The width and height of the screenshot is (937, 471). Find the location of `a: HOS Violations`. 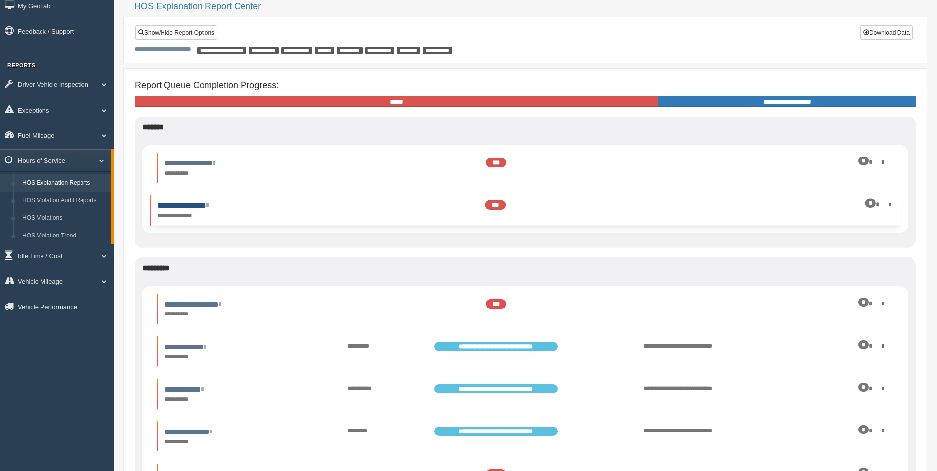

a: HOS Violations is located at coordinates (64, 218).